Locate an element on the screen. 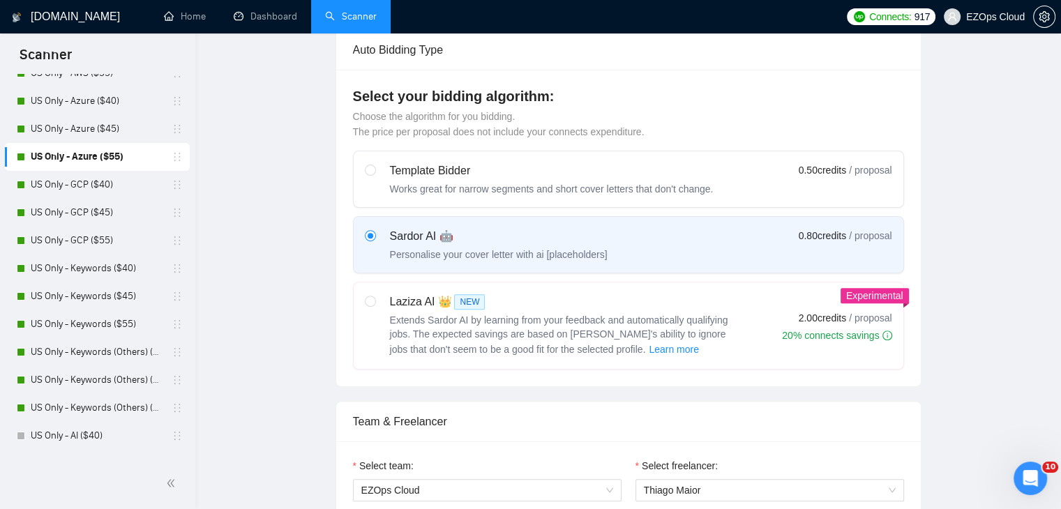  div: Laziza AI is located at coordinates (564, 302).